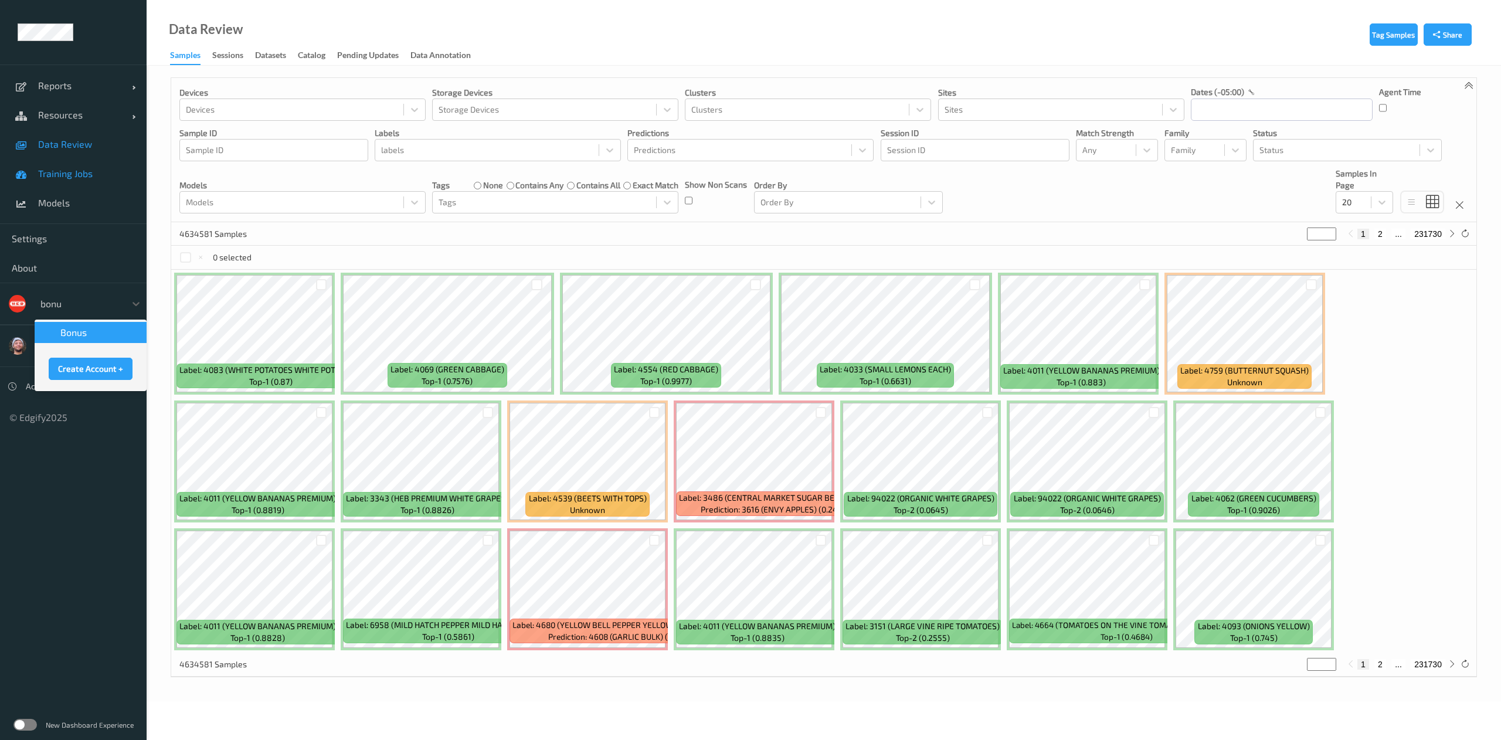 Image resolution: width=1501 pixels, height=740 pixels. What do you see at coordinates (922, 626) in the screenshot?
I see `span: Label: 3151 (LARGE VINE RIPE TOMATOES)` at bounding box center [922, 626].